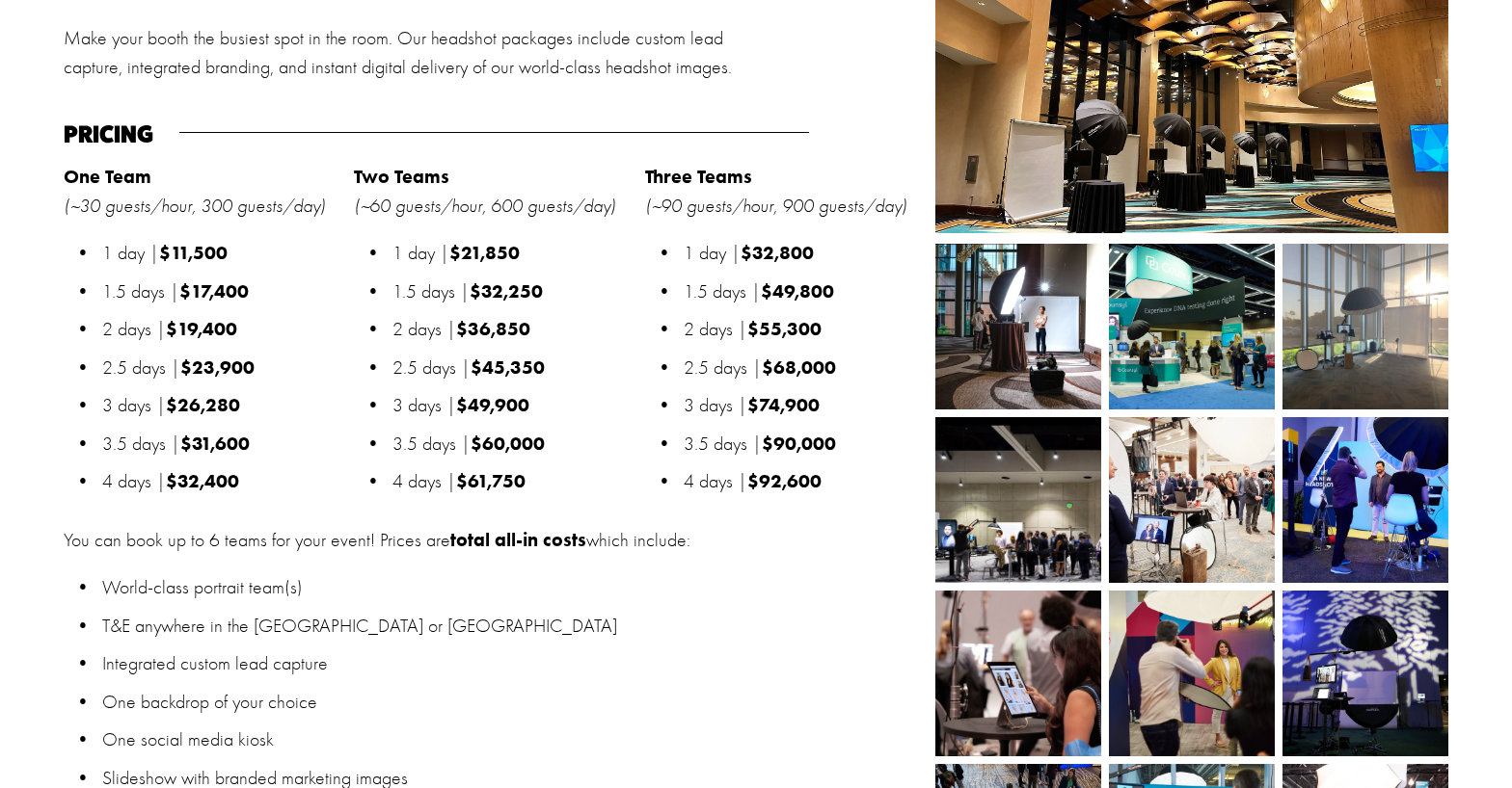 This screenshot has width=1512, height=788. Describe the element at coordinates (107, 177) in the screenshot. I see `strong: One Team` at that location.